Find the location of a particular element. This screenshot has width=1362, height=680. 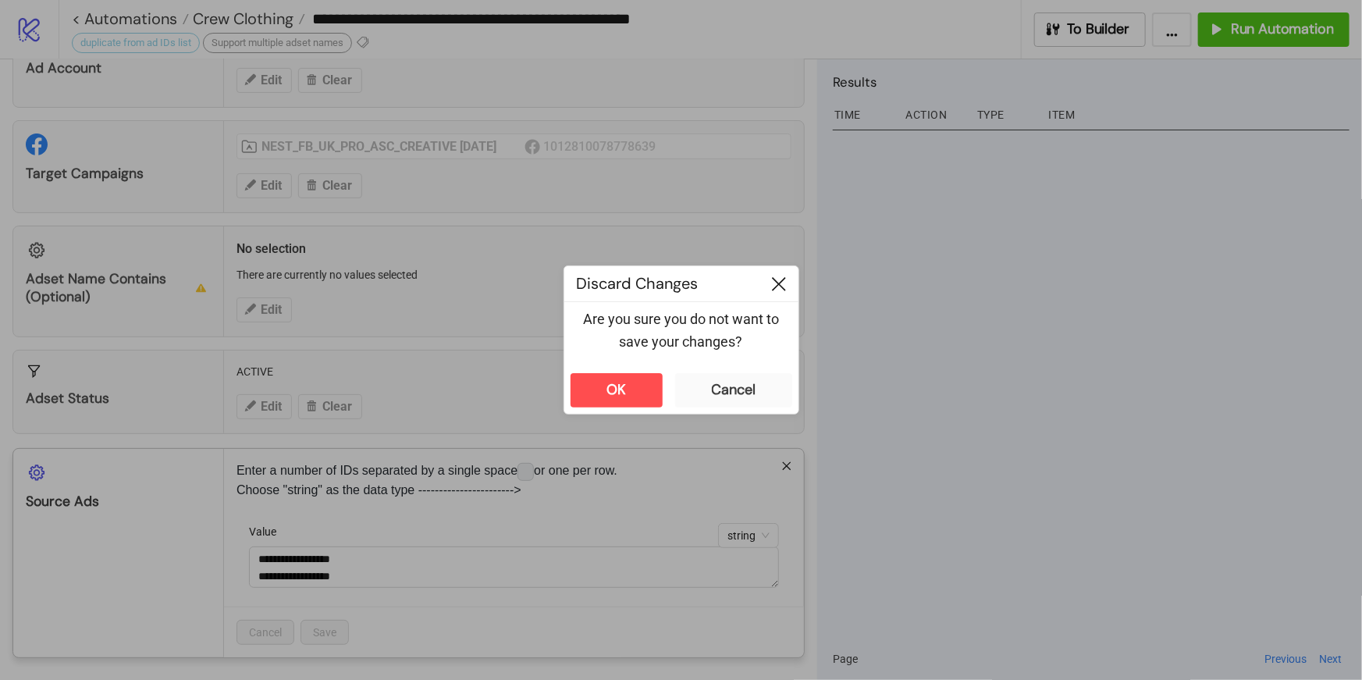

p: Are you sure you do not want to save your changes? is located at coordinates (681, 330).